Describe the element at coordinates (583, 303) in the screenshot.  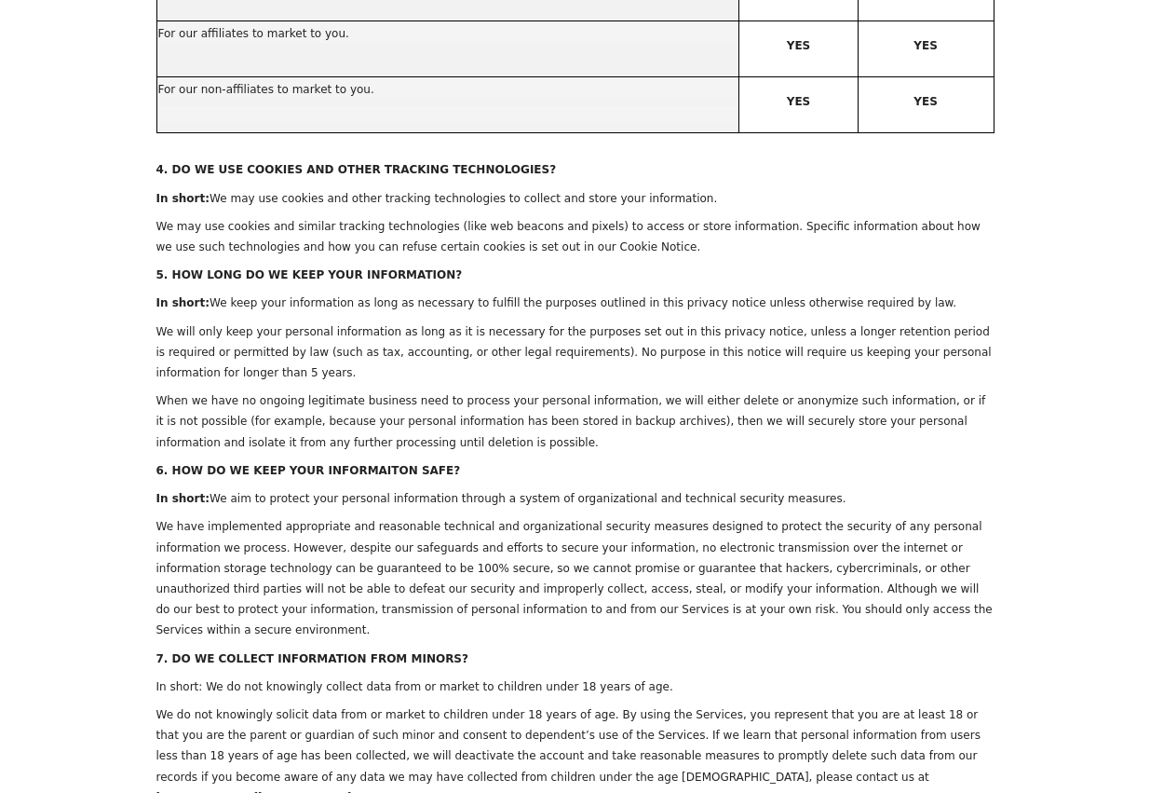
I see `span: We keep your information as long as necessary to fulfill the purposes outlined in this privacy no...` at that location.